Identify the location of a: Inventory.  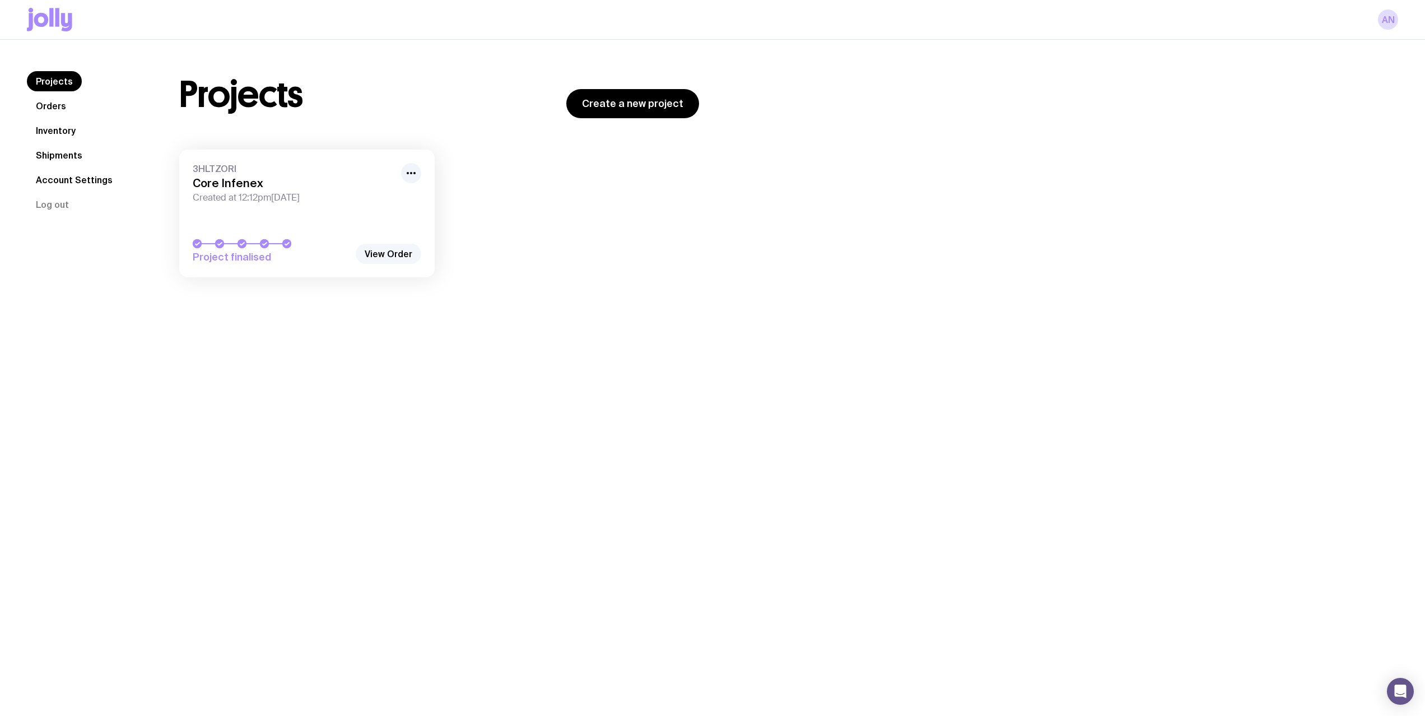
(55, 131).